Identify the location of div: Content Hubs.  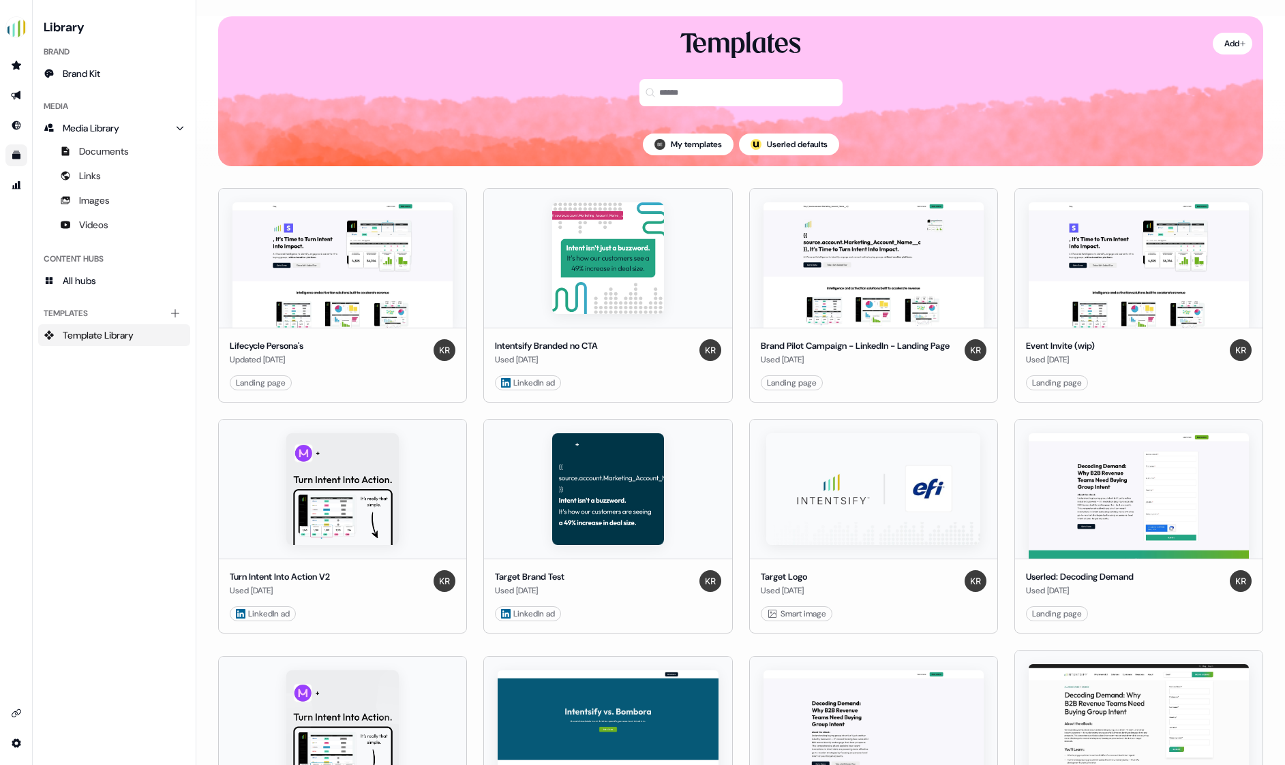
(114, 259).